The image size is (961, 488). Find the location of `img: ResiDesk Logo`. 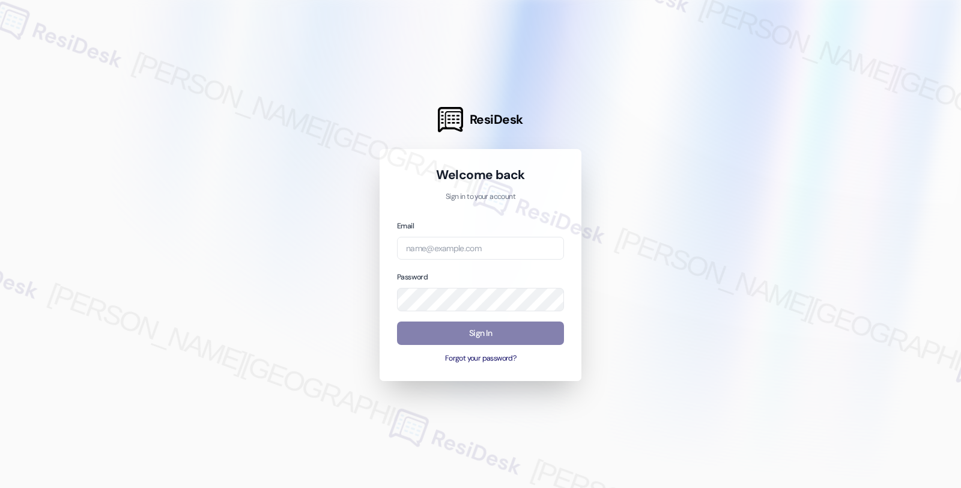

img: ResiDesk Logo is located at coordinates (451, 120).